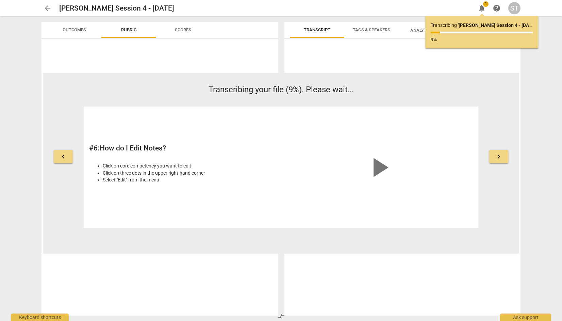  What do you see at coordinates (190, 173) in the screenshot?
I see `li: Click on three dots in the upper right-hand corner` at bounding box center [190, 173].